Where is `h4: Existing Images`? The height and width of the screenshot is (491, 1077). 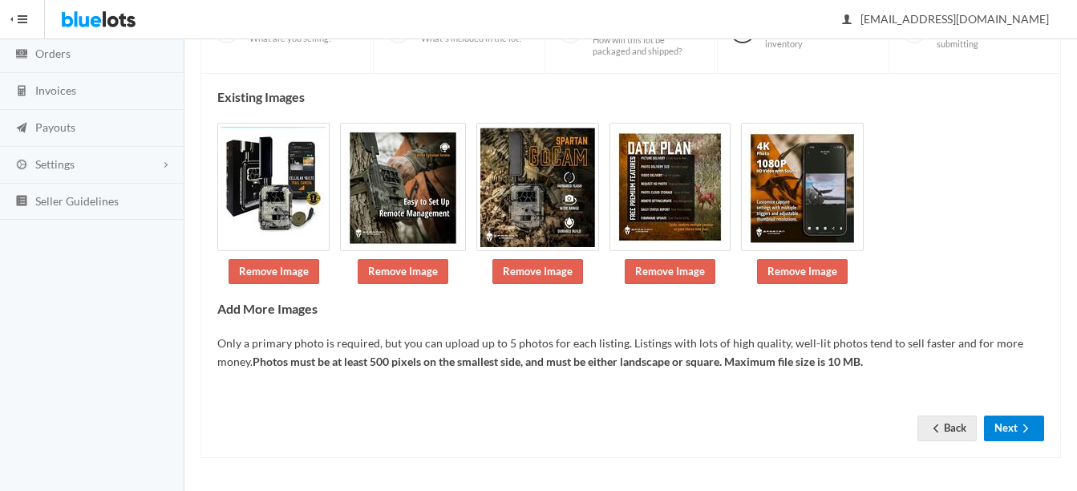
h4: Existing Images is located at coordinates (630, 97).